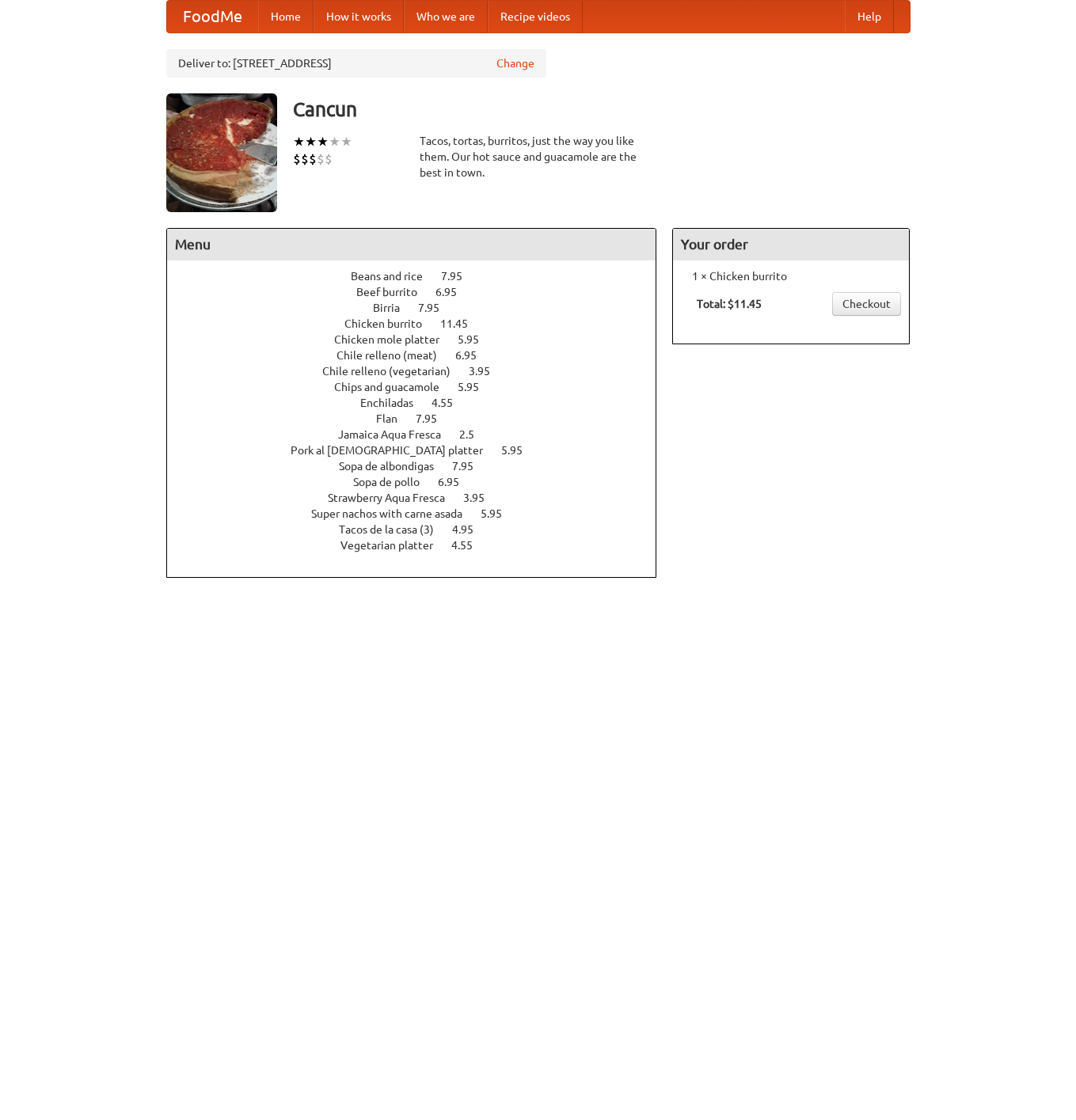 This screenshot has width=1076, height=1120. What do you see at coordinates (535, 17) in the screenshot?
I see `a: Recipe videos` at bounding box center [535, 17].